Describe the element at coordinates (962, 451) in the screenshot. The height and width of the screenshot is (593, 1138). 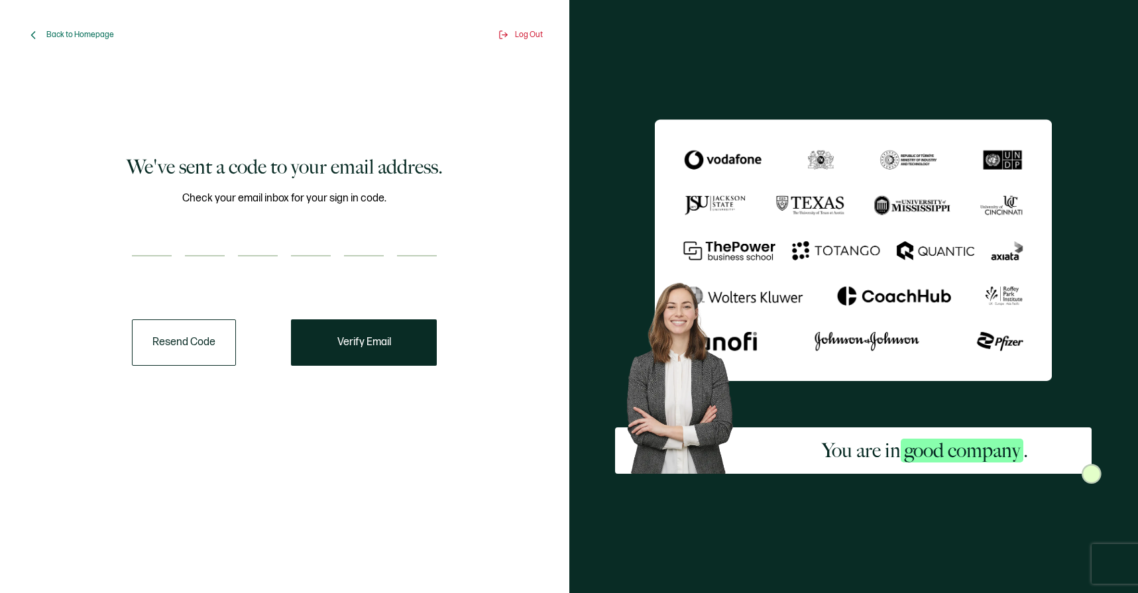
I see `span: good company` at that location.